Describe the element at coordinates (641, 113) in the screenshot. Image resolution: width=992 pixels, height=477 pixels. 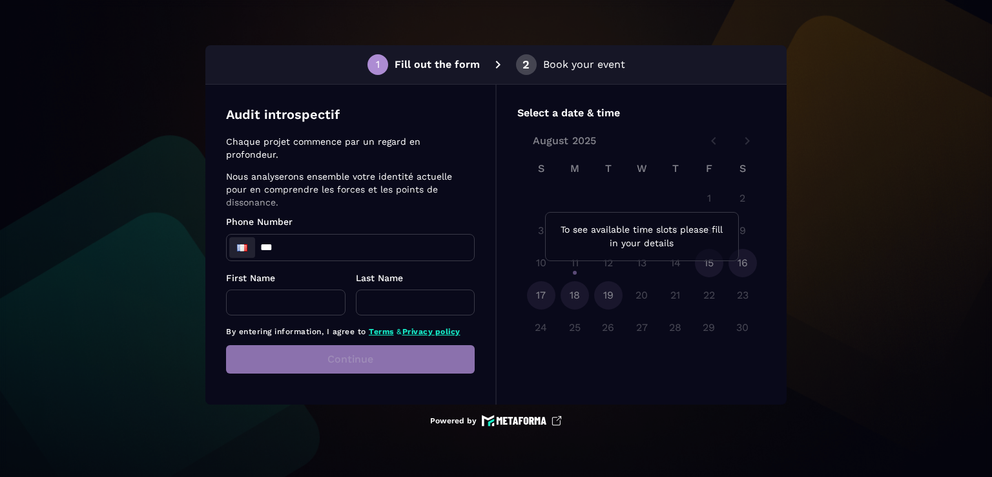
I see `p: Select a date & time` at that location.